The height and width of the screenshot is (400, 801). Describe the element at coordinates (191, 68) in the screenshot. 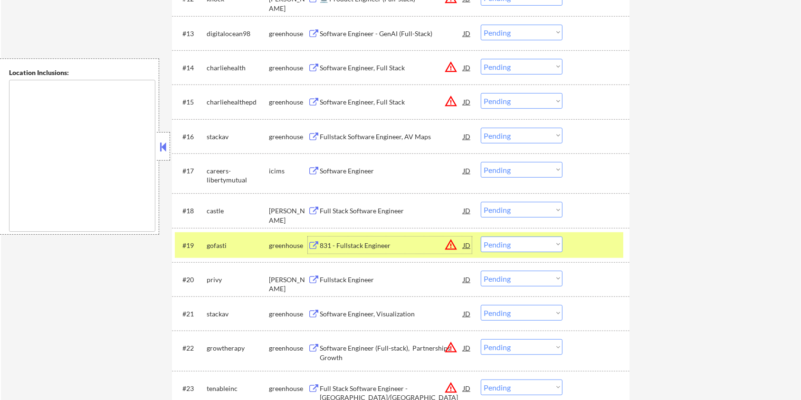

I see `div: #14` at that location.